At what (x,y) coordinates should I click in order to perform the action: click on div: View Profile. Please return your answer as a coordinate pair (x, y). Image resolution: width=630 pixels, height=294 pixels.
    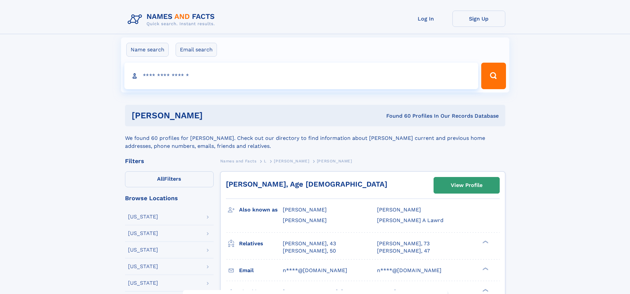
    Looking at the image, I should click on (467, 185).